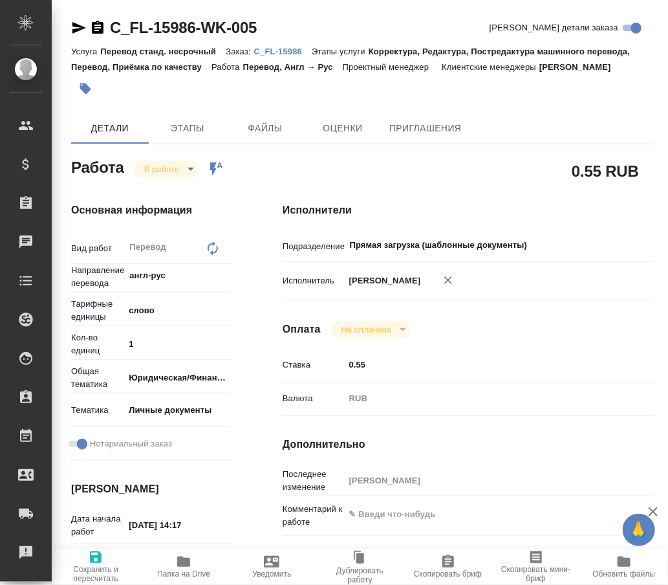  I want to click on p: Тематика, so click(98, 410).